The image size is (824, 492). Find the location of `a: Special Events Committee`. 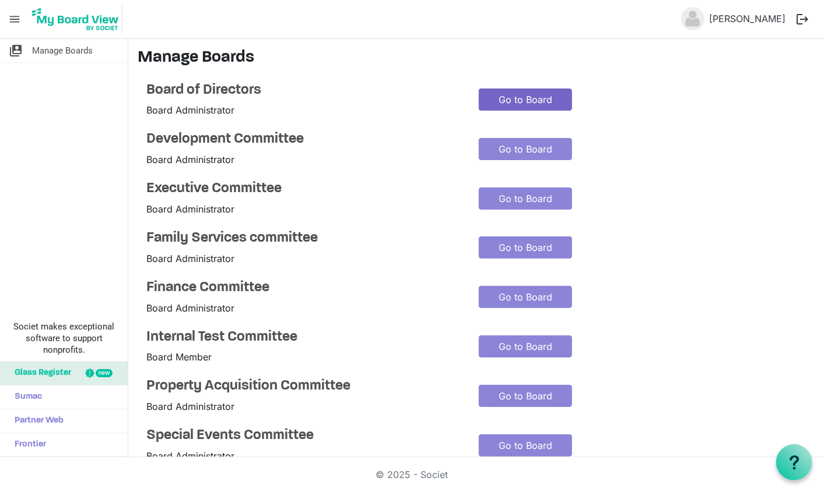

a: Special Events Committee is located at coordinates (304, 436).